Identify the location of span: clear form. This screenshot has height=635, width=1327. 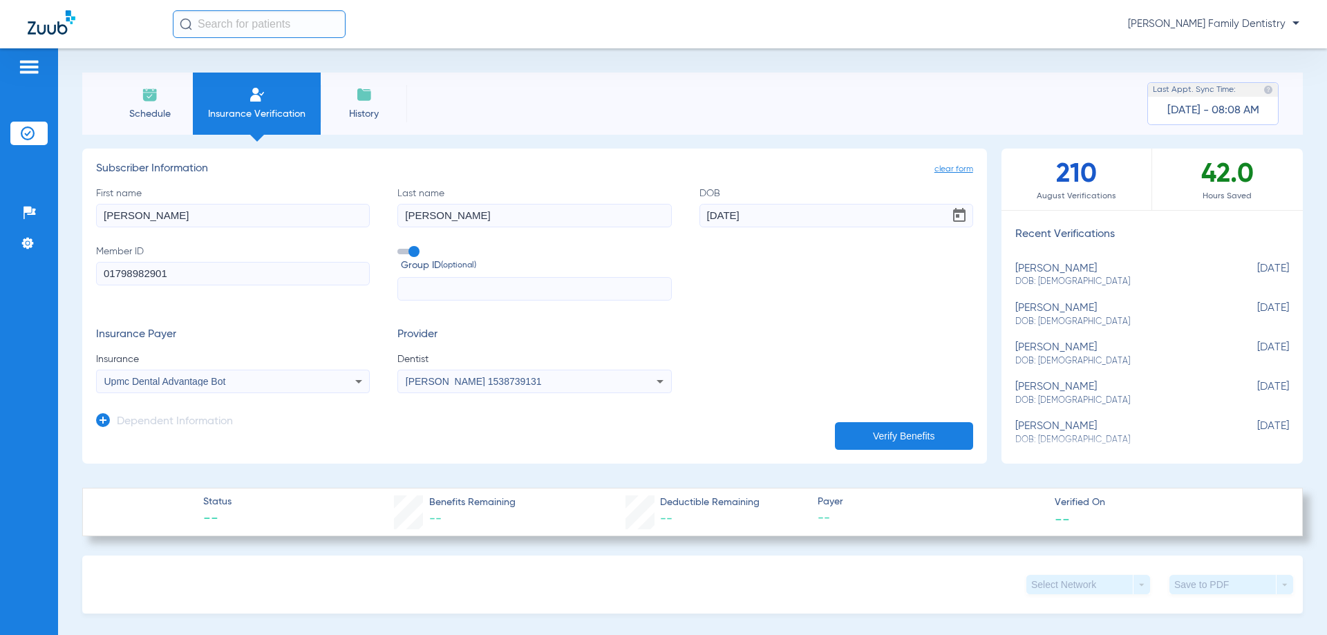
(954, 169).